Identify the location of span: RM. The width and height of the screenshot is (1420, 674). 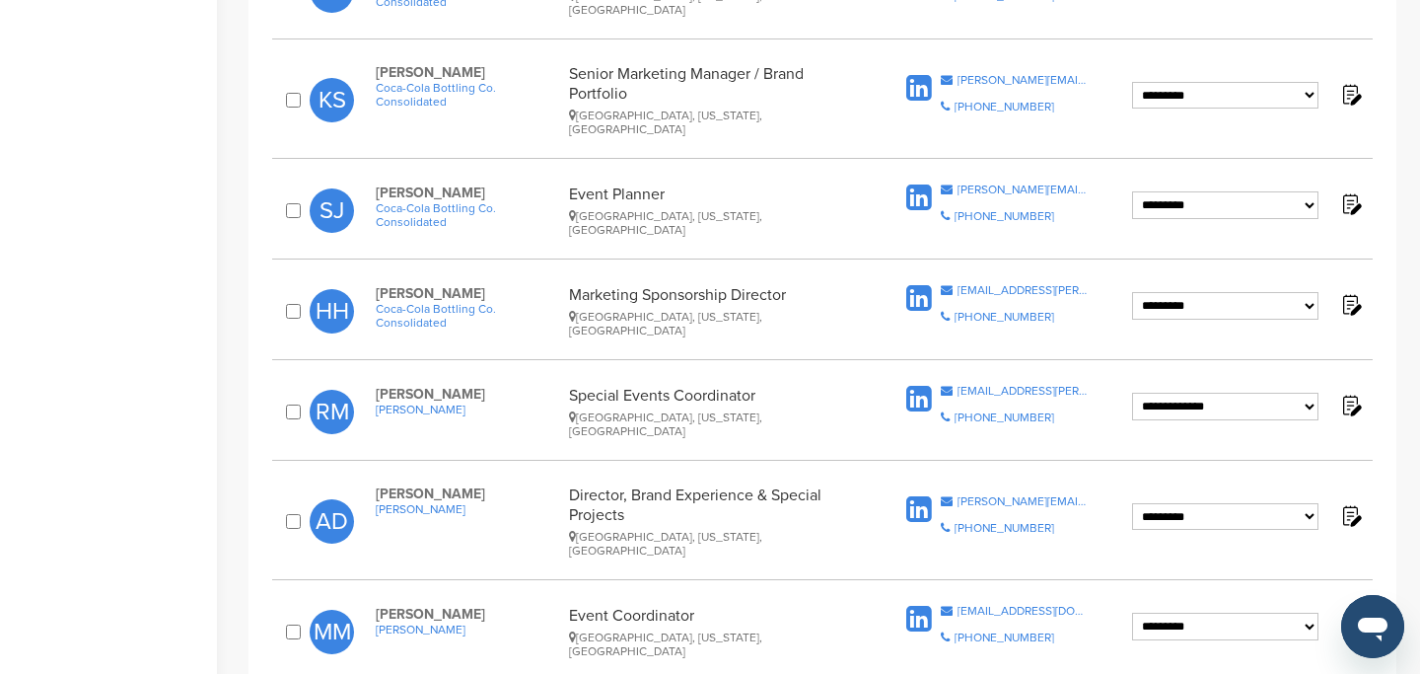
(331, 411).